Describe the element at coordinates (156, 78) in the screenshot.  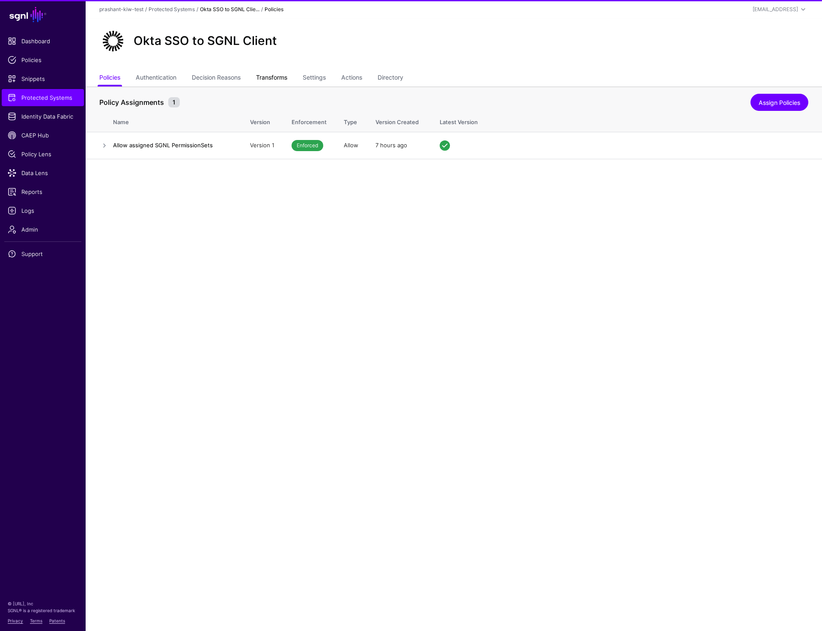
I see `a: Authentication` at that location.